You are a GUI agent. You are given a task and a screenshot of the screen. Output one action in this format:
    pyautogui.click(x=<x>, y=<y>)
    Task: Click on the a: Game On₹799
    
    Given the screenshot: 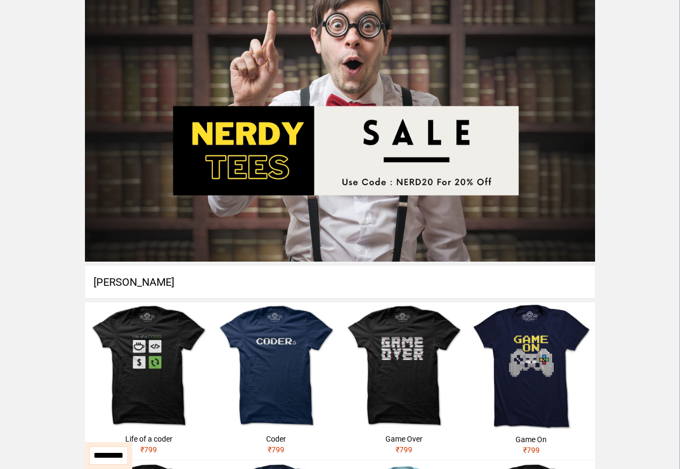 What is the action you would take?
    pyautogui.click(x=531, y=381)
    